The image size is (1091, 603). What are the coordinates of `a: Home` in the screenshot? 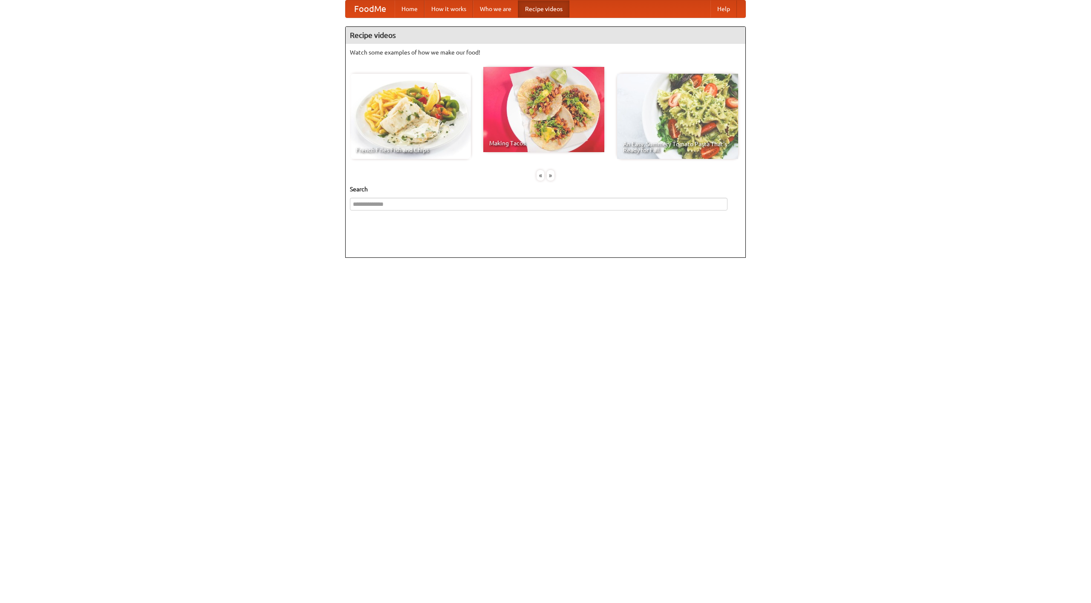 It's located at (410, 9).